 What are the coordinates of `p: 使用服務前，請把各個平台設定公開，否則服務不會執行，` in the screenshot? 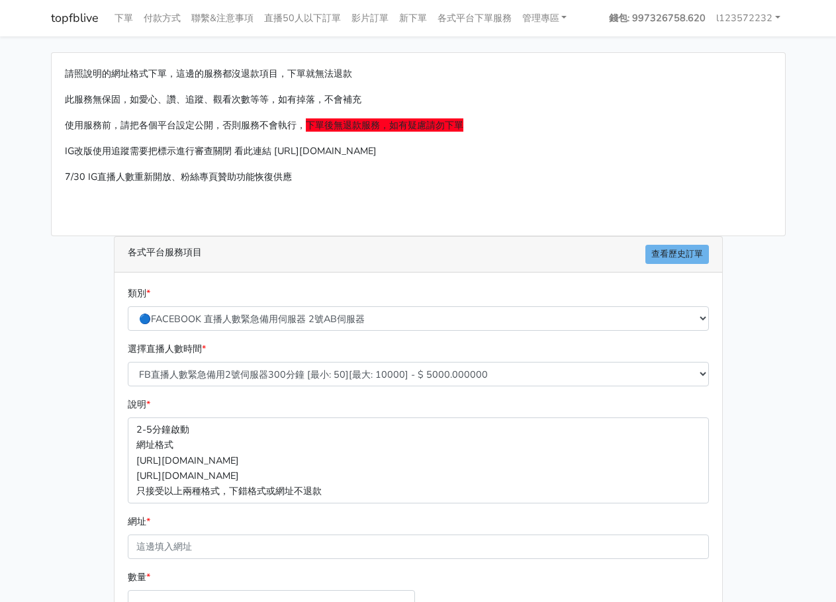 It's located at (418, 125).